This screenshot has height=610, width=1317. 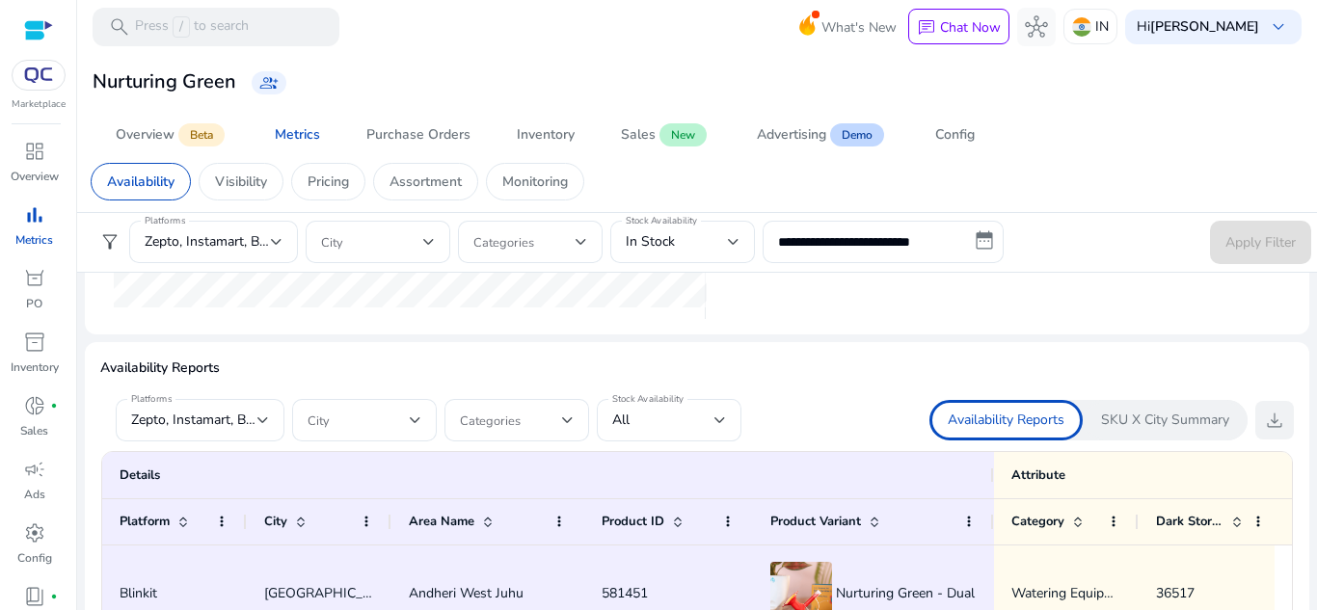 What do you see at coordinates (1278, 27) in the screenshot?
I see `span: keyboard_arrow_down` at bounding box center [1278, 27].